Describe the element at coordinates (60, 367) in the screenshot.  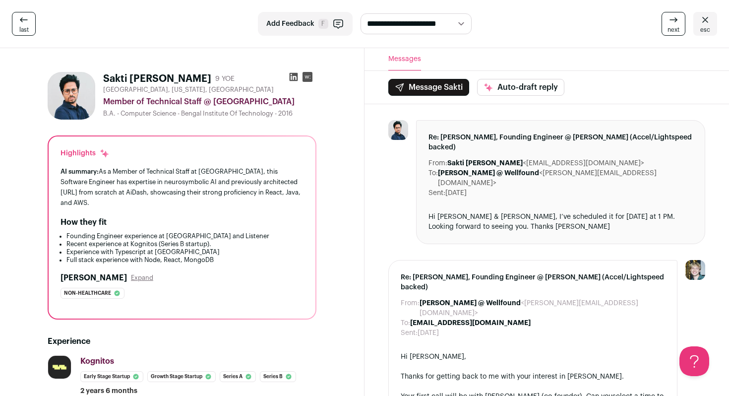
I see `img: 263c56d170f85b609d5bdcde56ad79bded339e3a9f48970e4d9cb2d7cceeffbf.jpg` at that location.